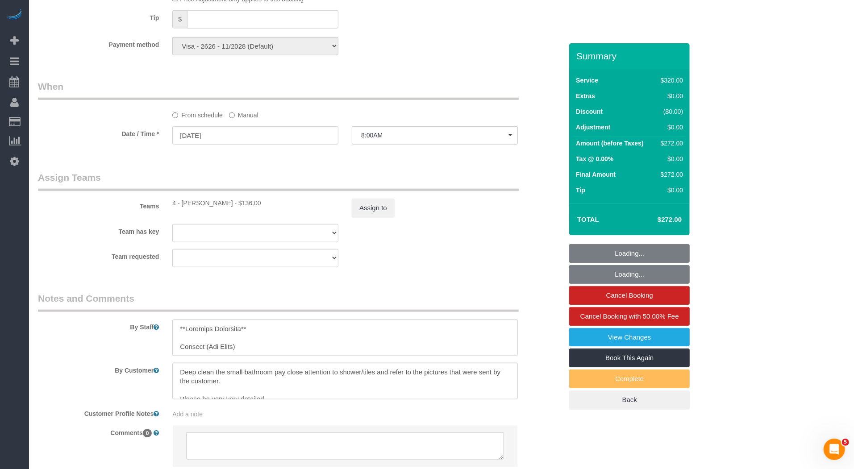 Image resolution: width=854 pixels, height=469 pixels. Describe the element at coordinates (278, 90) in the screenshot. I see `legend: When` at that location.